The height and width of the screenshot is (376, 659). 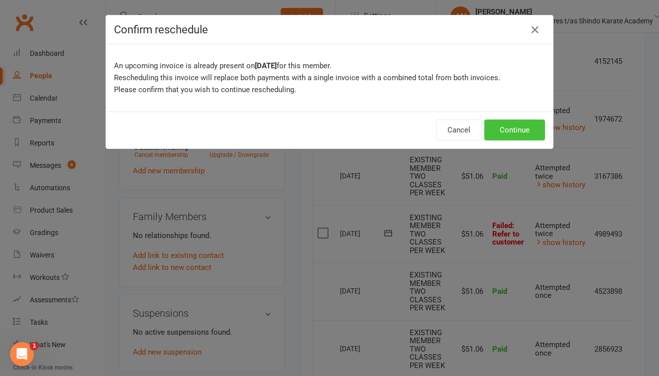 I want to click on h4: Confirm reschedule, so click(x=330, y=29).